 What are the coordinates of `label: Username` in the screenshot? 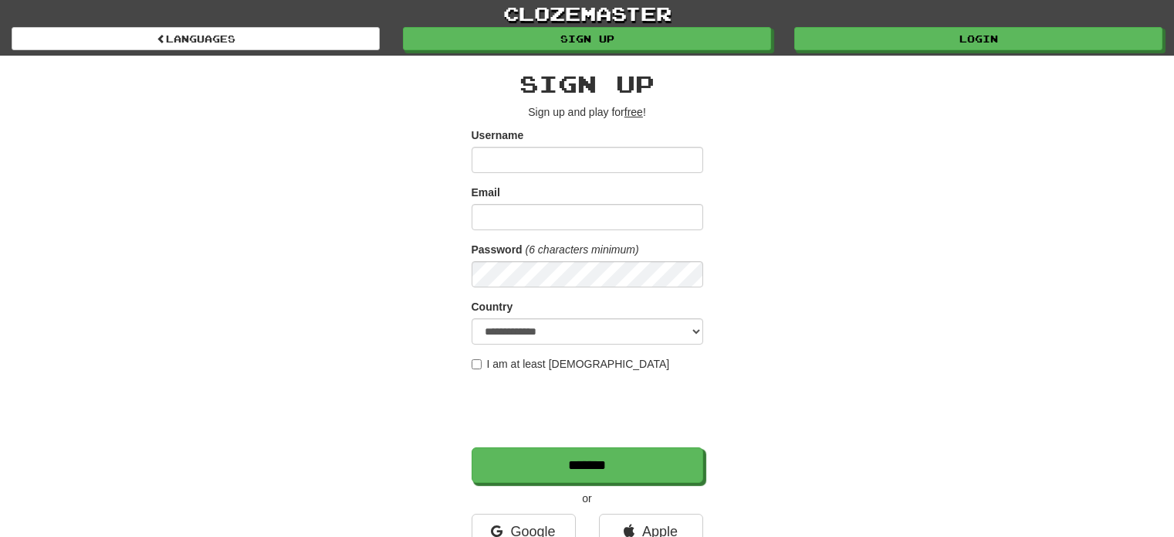 It's located at (498, 135).